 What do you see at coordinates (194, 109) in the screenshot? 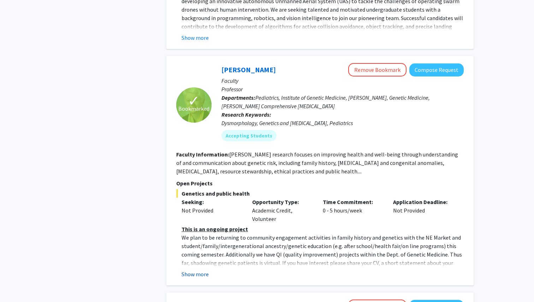
I see `span: Bookmarked` at bounding box center [194, 109].